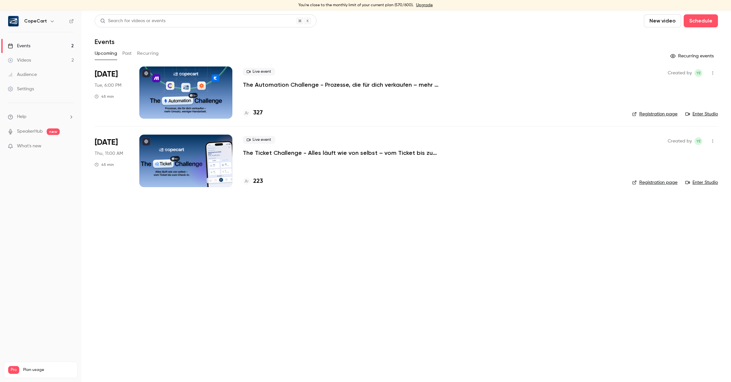  What do you see at coordinates (41, 117) in the screenshot?
I see `li: help-dropdown-opener` at bounding box center [41, 117].